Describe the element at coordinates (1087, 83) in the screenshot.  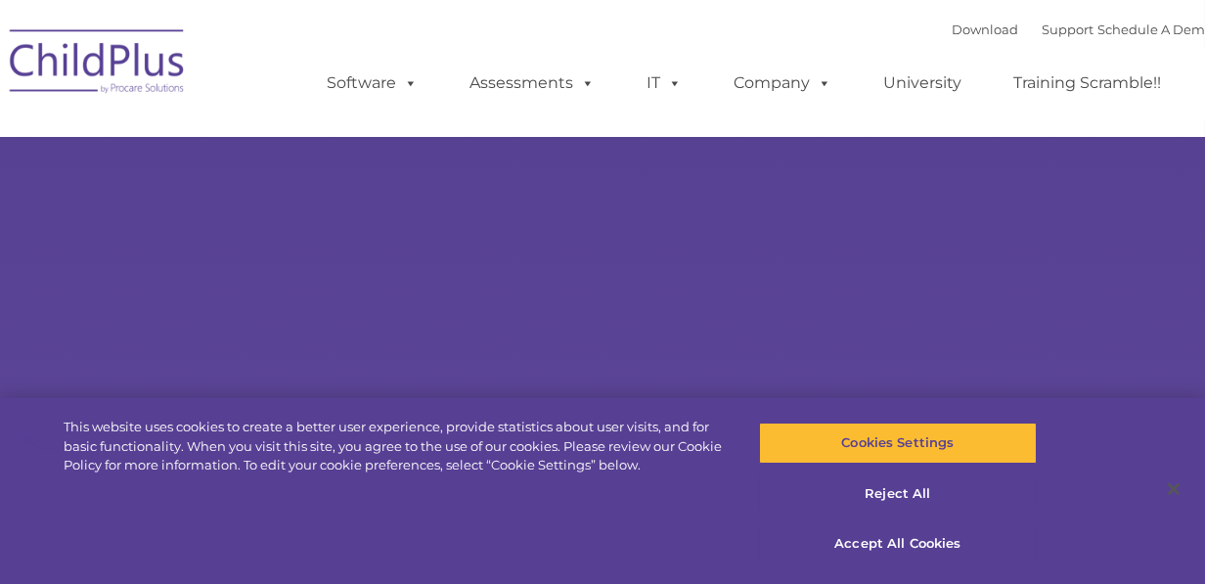
I see `a: Training Scramble!!` at that location.